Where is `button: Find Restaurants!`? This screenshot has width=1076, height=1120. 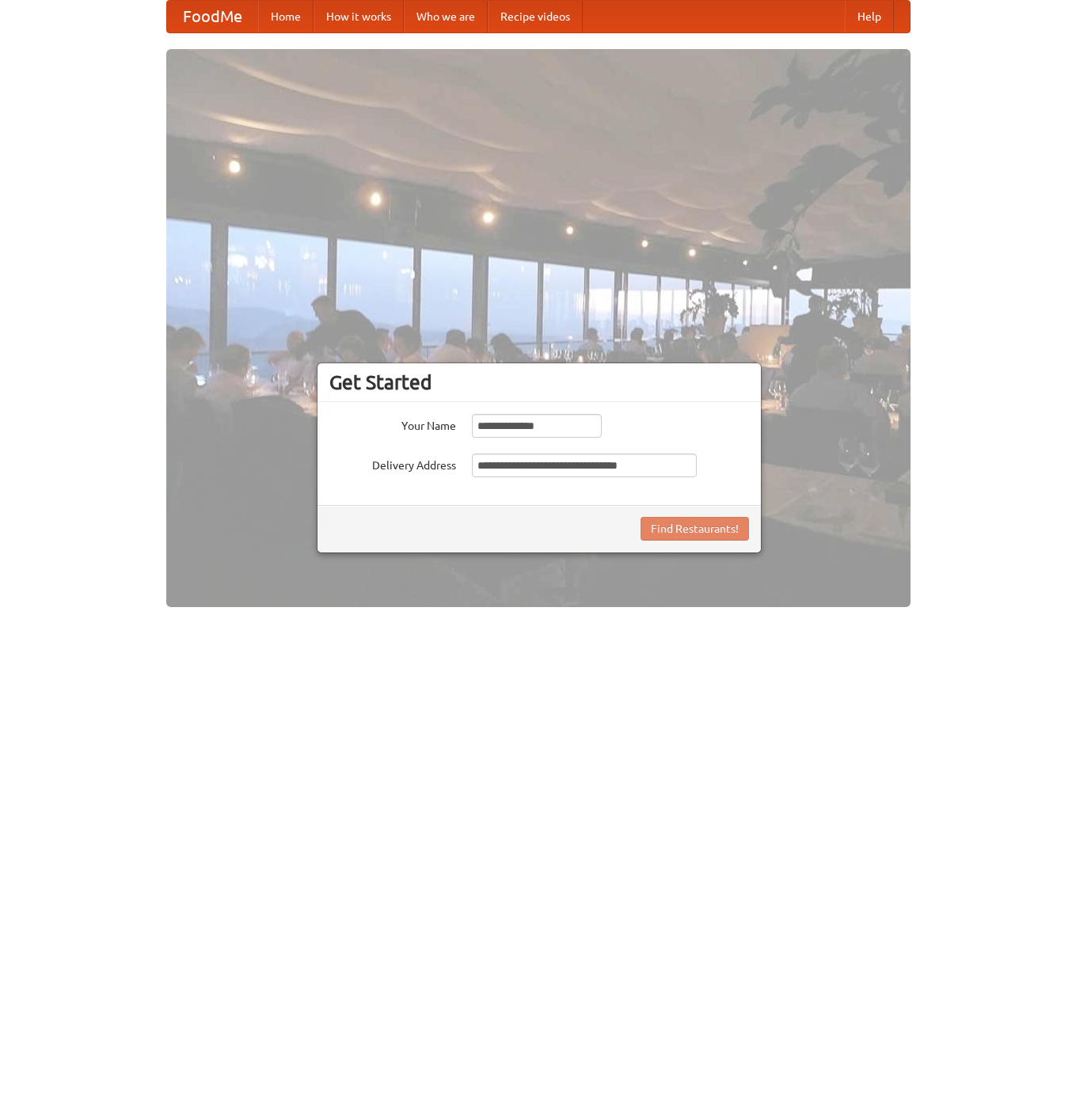 button: Find Restaurants! is located at coordinates (694, 529).